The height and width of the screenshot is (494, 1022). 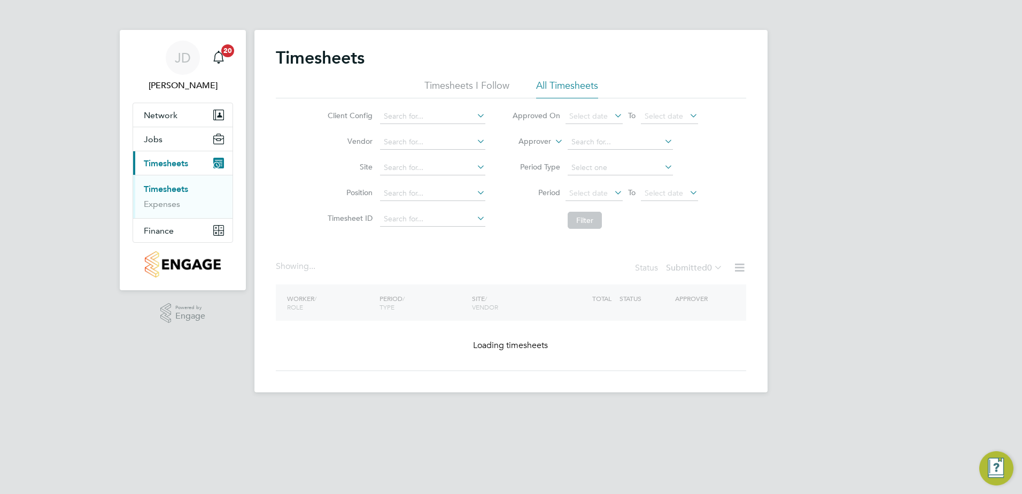 I want to click on span: JD, so click(x=183, y=58).